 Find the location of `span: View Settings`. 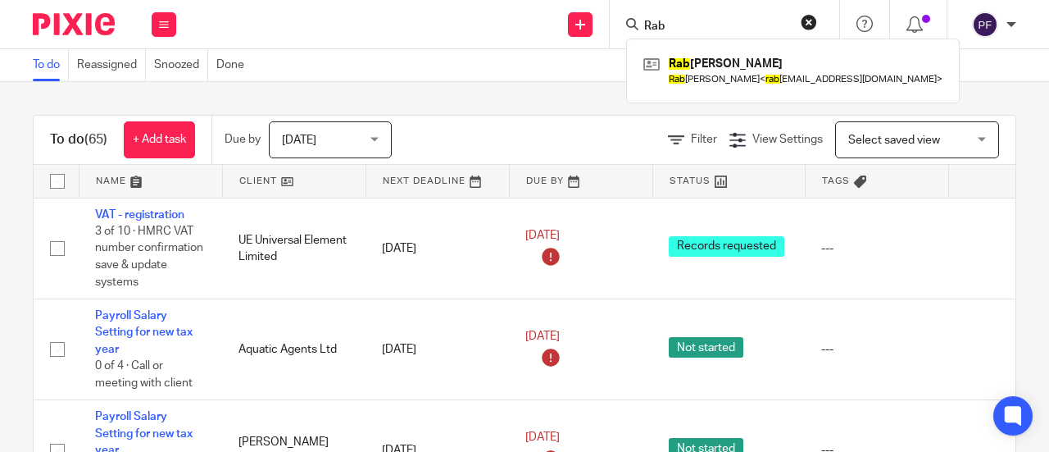

span: View Settings is located at coordinates (788, 139).